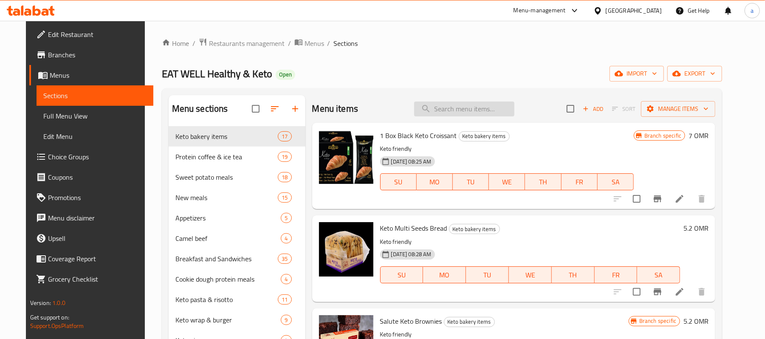 The height and width of the screenshot is (339, 765). I want to click on span: Manage items, so click(678, 109).